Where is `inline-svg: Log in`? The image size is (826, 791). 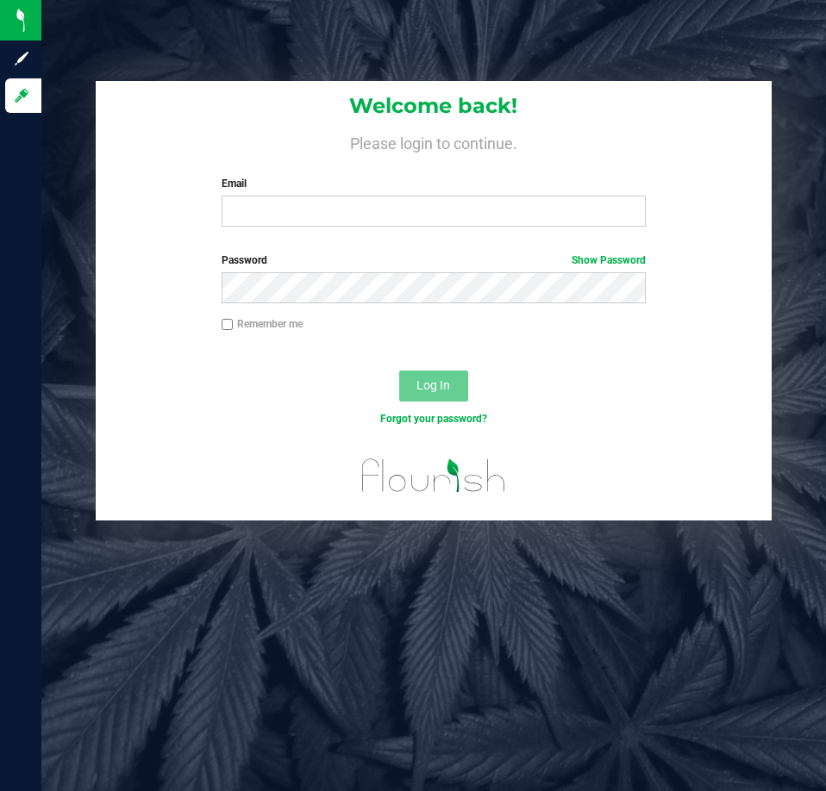
inline-svg: Log in is located at coordinates (22, 96).